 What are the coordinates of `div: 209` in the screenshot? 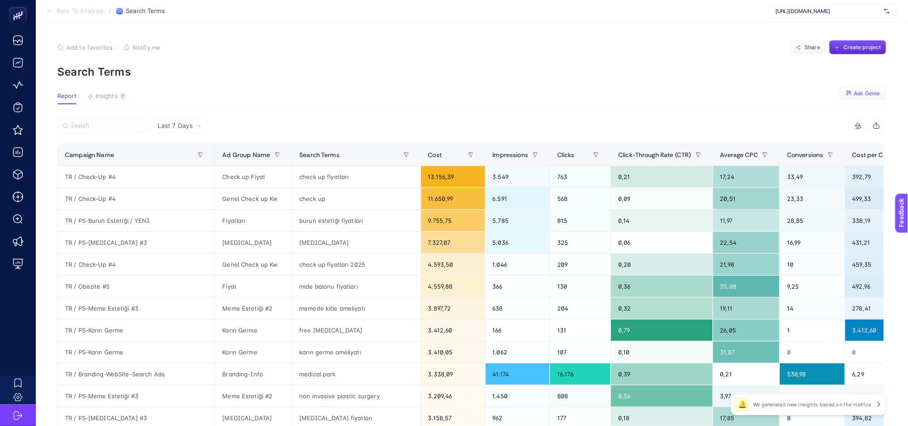 It's located at (580, 265).